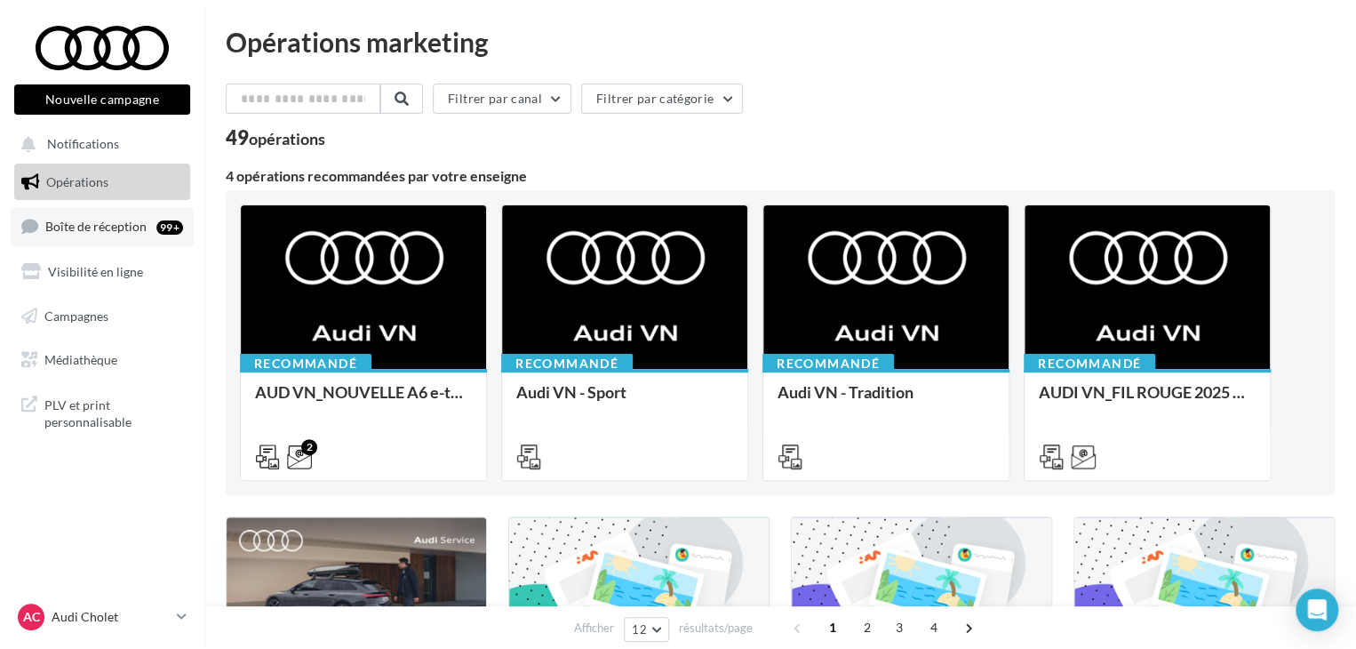  I want to click on a: Visibilité en ligne, so click(102, 272).